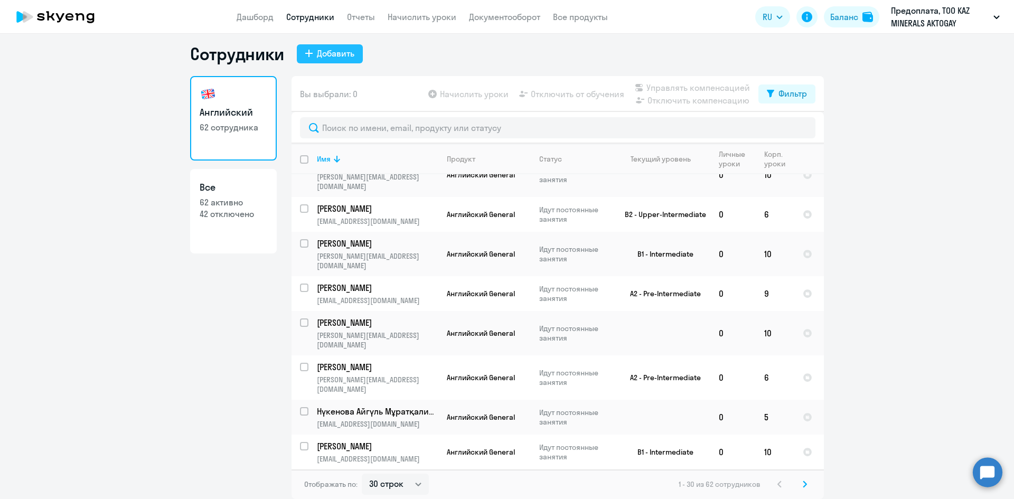  Describe the element at coordinates (793, 93) in the screenshot. I see `div: Фильтр` at that location.